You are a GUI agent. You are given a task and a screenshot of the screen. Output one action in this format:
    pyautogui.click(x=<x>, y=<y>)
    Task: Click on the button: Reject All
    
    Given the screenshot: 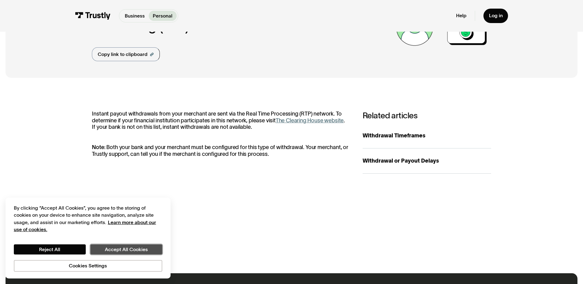 What is the action you would take?
    pyautogui.click(x=50, y=249)
    